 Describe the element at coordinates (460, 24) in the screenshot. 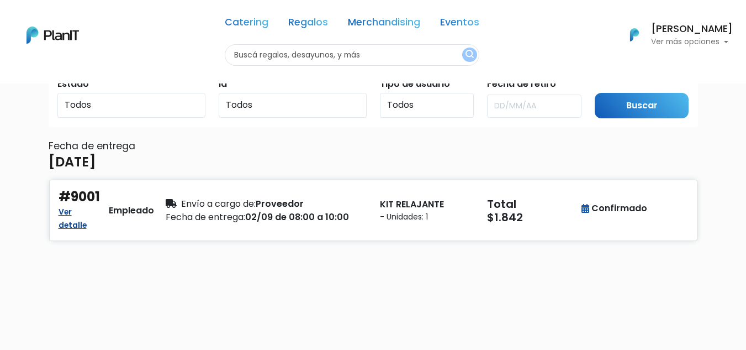

I see `a: Eventos` at that location.